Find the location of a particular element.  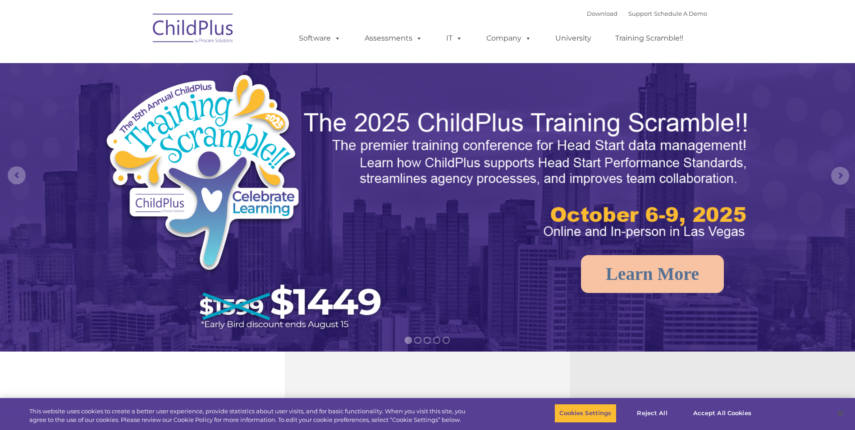

a: Learn More is located at coordinates (652, 274).